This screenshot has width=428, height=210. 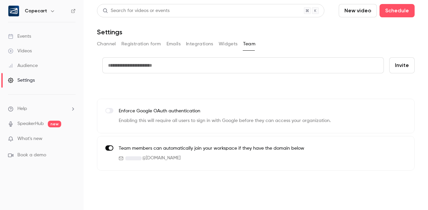 What do you see at coordinates (54, 124) in the screenshot?
I see `span: new` at bounding box center [54, 124].